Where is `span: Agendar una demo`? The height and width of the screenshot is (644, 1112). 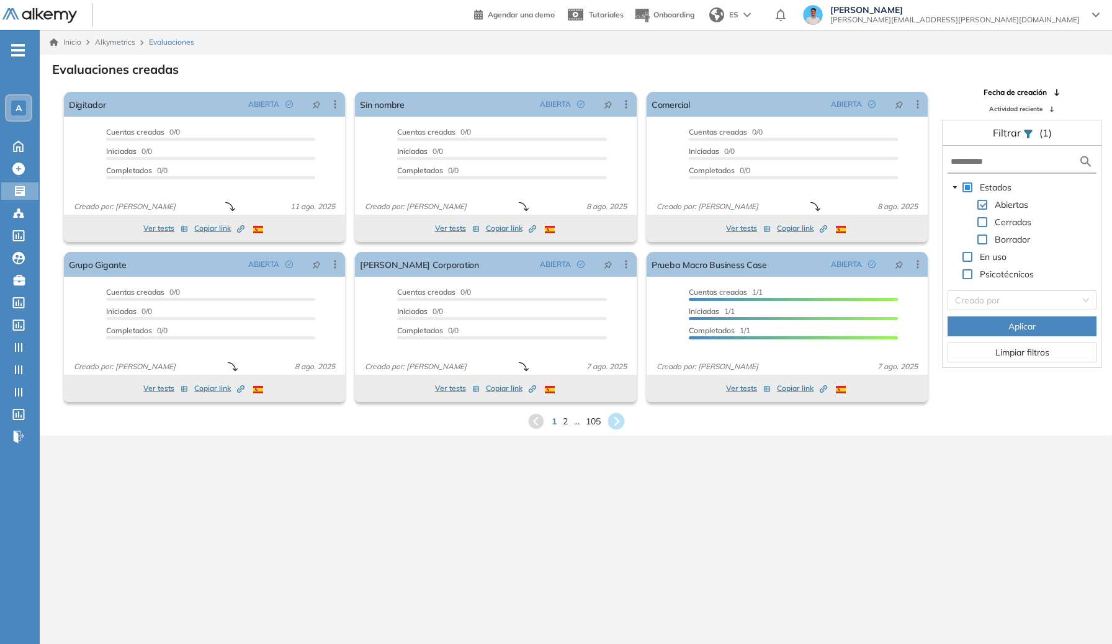
span: Agendar una demo is located at coordinates (521, 14).